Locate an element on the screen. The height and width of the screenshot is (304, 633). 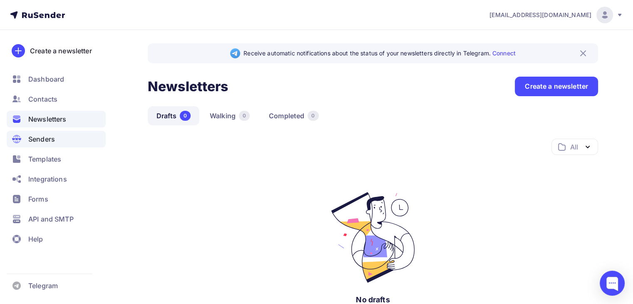
a: Drafts0 is located at coordinates (174, 116).